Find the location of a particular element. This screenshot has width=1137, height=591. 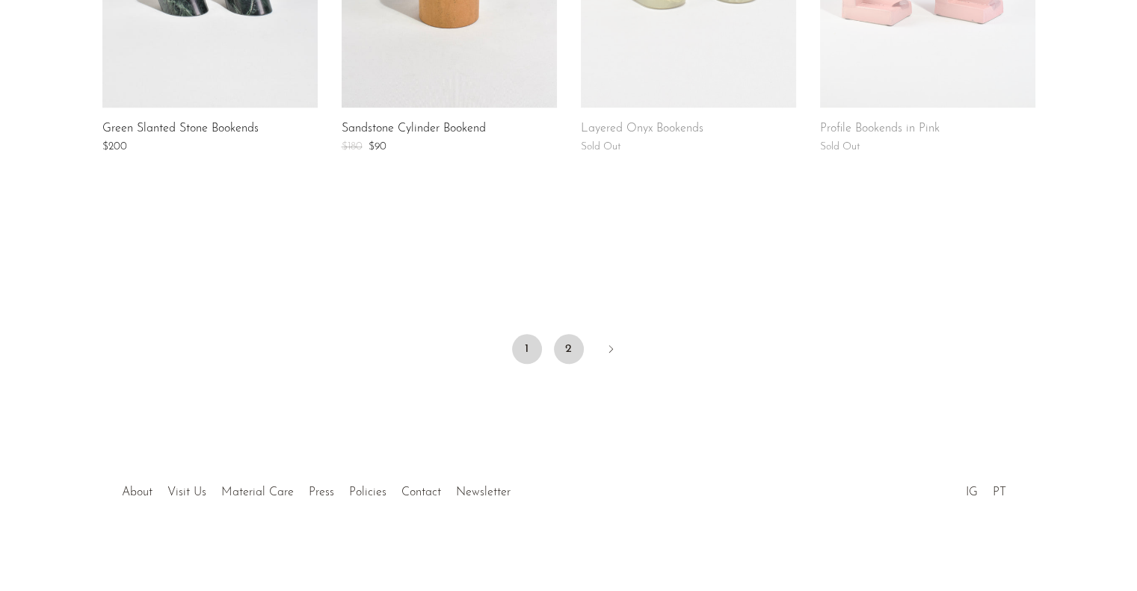

a: Contact is located at coordinates (421, 493).